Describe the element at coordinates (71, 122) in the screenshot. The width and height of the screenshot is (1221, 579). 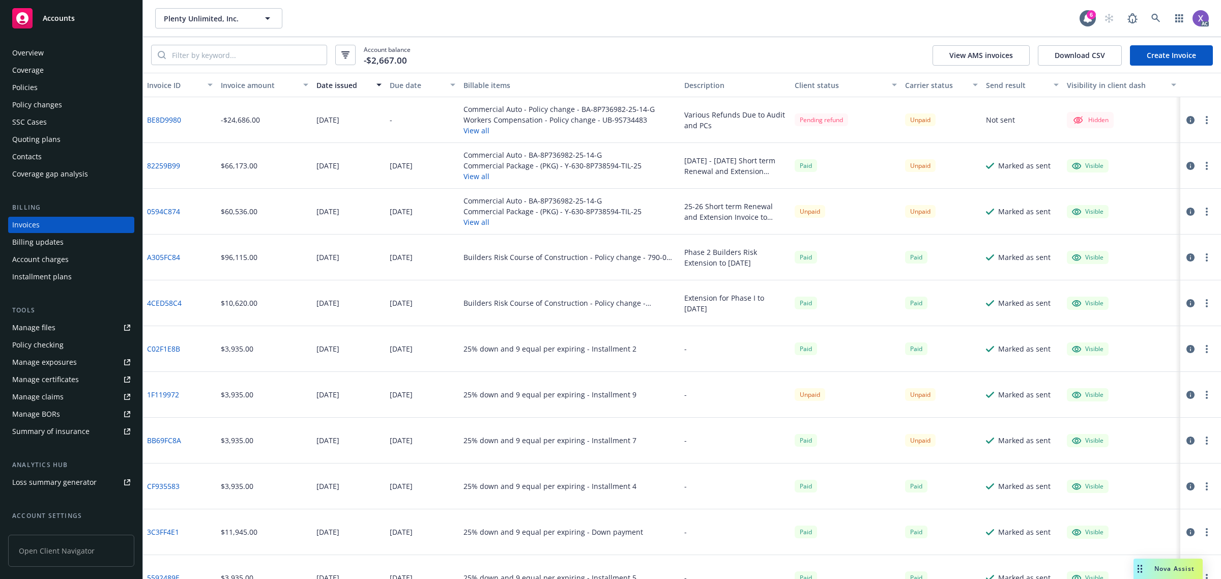
I see `a: SSC Cases` at that location.